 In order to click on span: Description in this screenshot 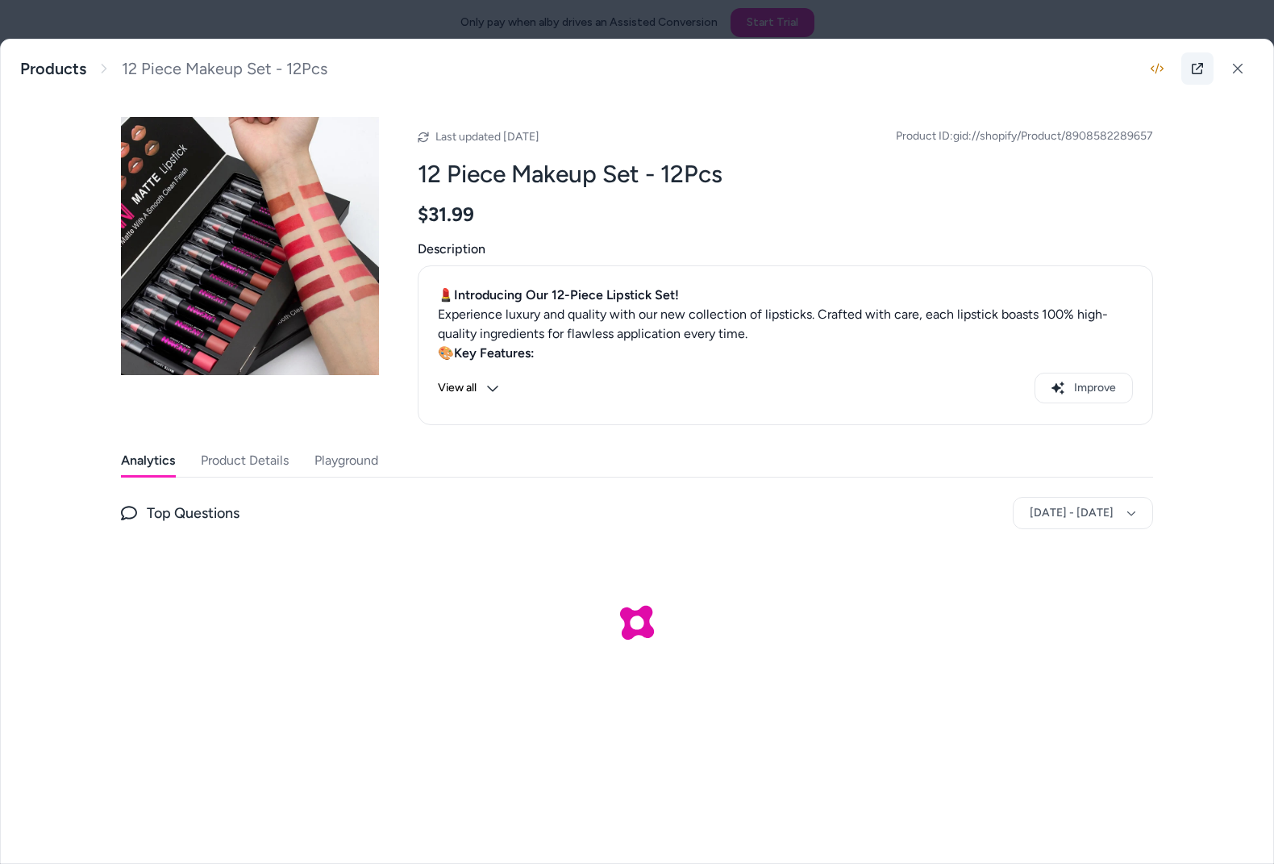, I will do `click(785, 249)`.